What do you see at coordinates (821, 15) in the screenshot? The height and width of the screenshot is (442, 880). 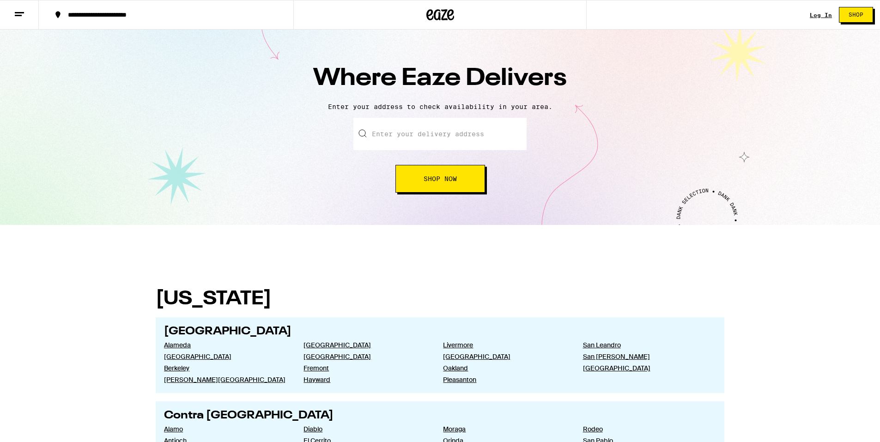 I see `a: Log In` at bounding box center [821, 15].